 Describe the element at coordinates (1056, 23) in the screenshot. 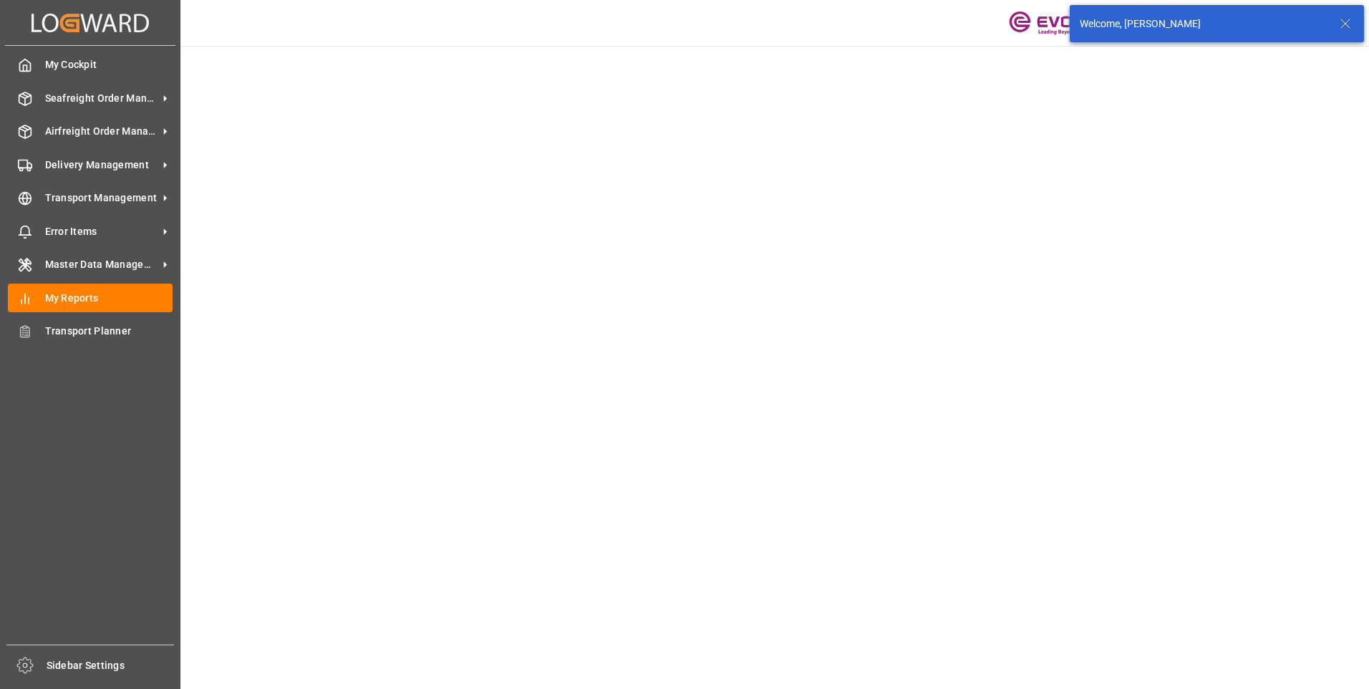

I see `img: Evonik-brand-mark-Deep-Purple-RGB.jpeg_1700498283.jpeg` at that location.